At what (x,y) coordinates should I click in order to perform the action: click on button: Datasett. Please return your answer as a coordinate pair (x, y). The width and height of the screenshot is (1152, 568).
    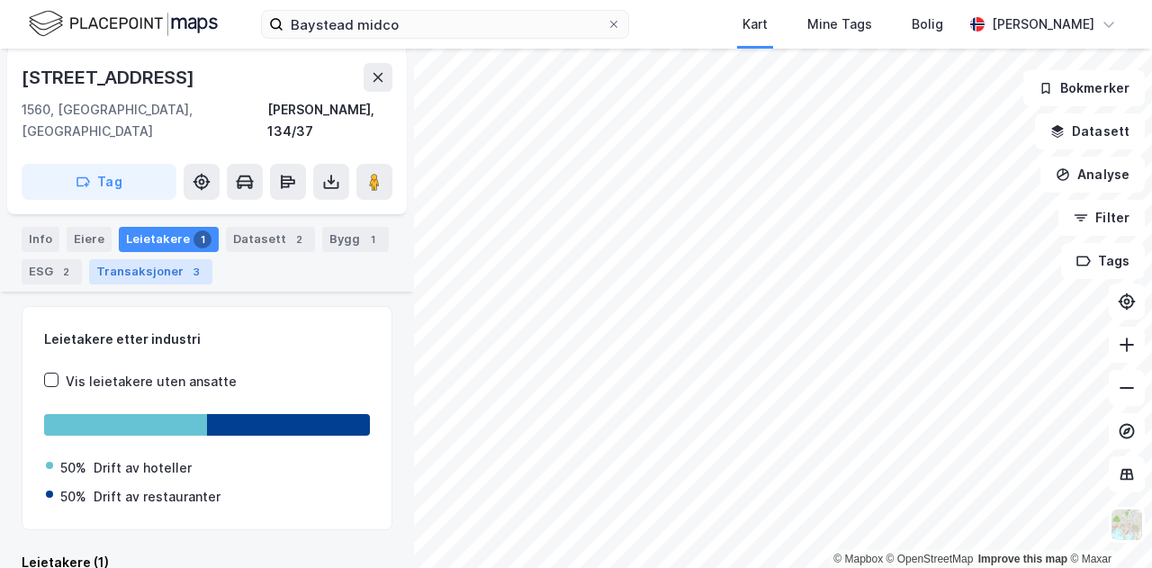
    Looking at the image, I should click on (1090, 131).